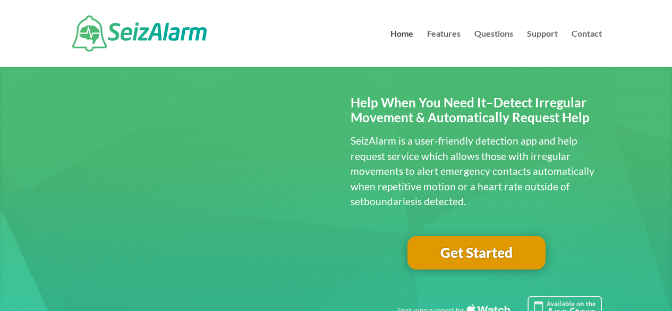 The height and width of the screenshot is (311, 672). I want to click on a: Get Started, so click(477, 253).